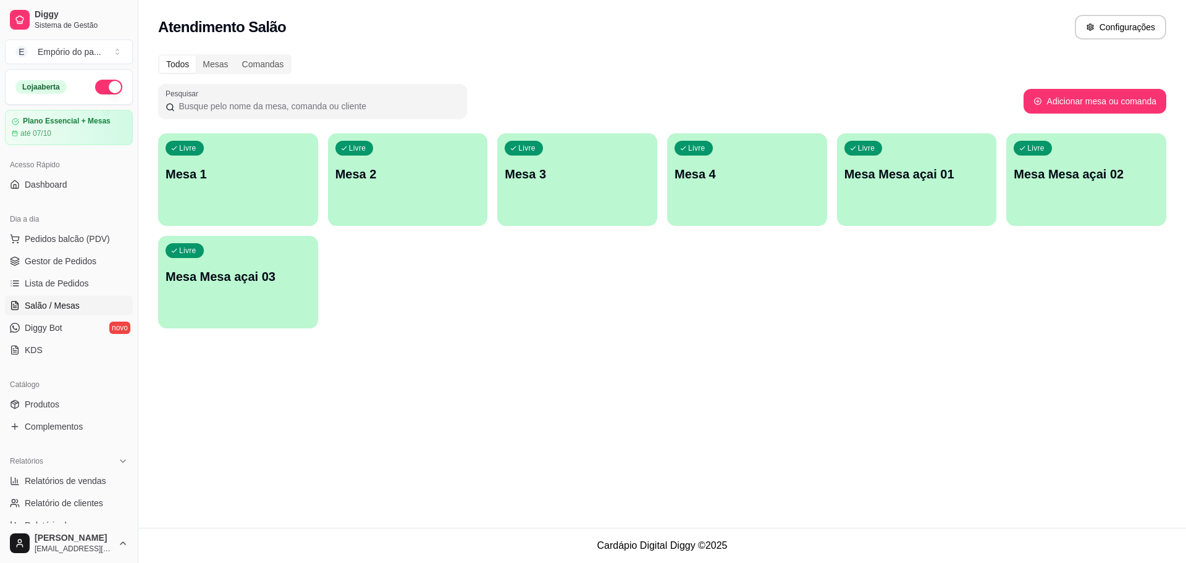 This screenshot has height=563, width=1186. What do you see at coordinates (69, 328) in the screenshot?
I see `a: Diggy Botnovo` at bounding box center [69, 328].